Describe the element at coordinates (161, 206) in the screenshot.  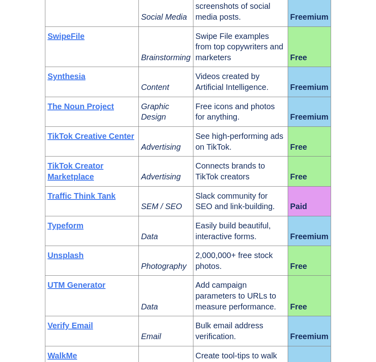
I see `span: SEM / SEO` at that location.